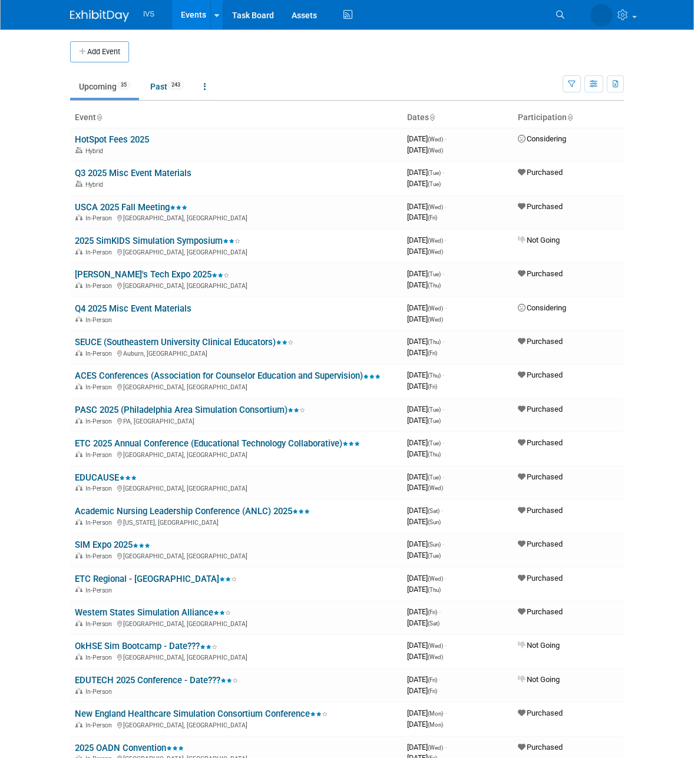 The height and width of the screenshot is (758, 694). Describe the element at coordinates (184, 342) in the screenshot. I see `a: SEUCE (Southeastern University Clinical Educators)` at that location.